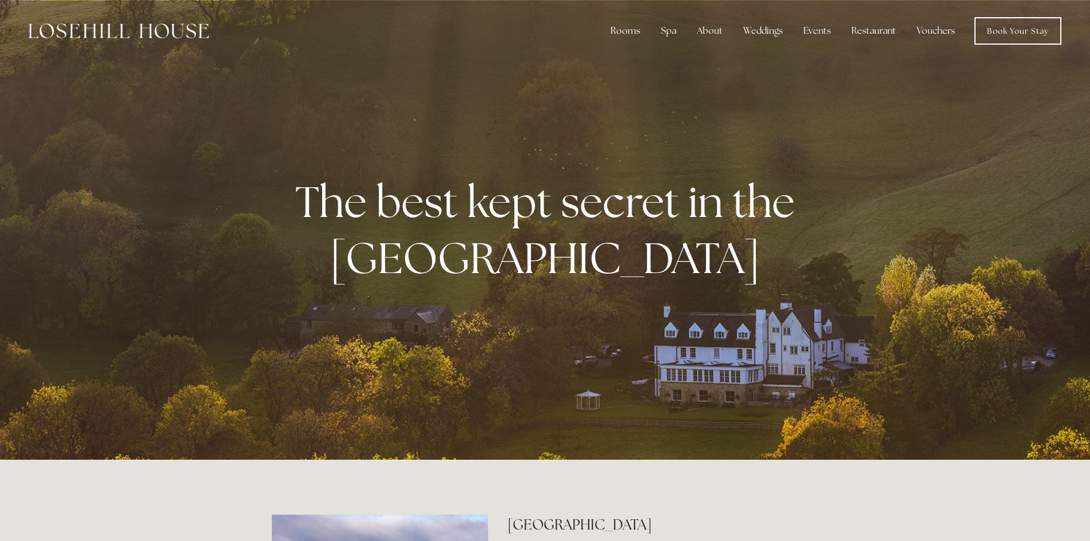  What do you see at coordinates (118, 31) in the screenshot?
I see `img: Losehill House` at bounding box center [118, 31].